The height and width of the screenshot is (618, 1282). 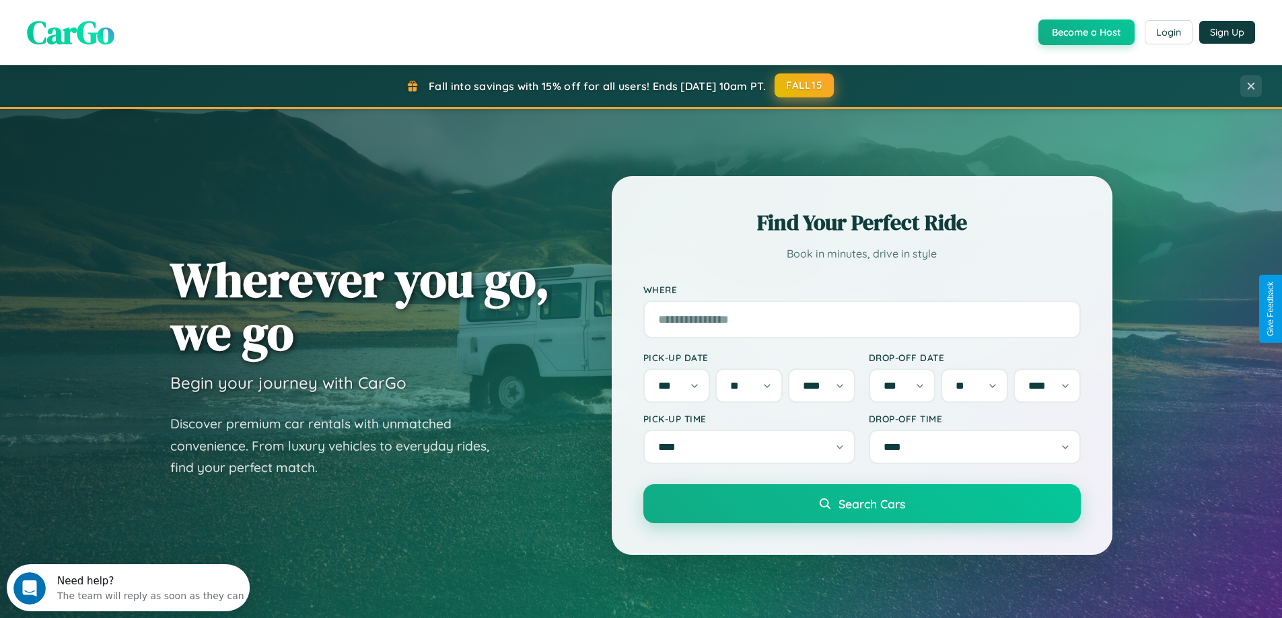 I want to click on h2: Find Your Perfect Ride, so click(x=862, y=223).